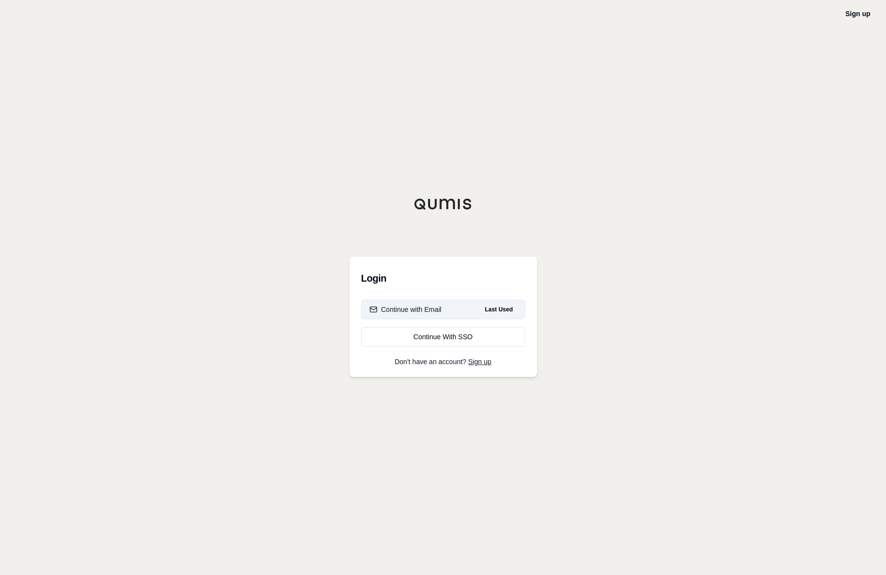 Image resolution: width=886 pixels, height=575 pixels. I want to click on div: Continue With SSO, so click(443, 337).